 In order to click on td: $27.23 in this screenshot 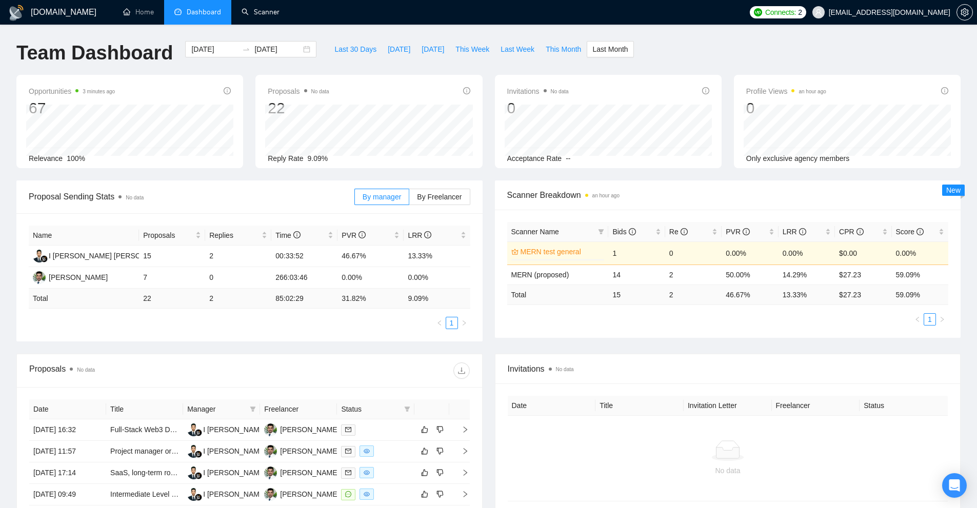, I will do `click(864, 275)`.